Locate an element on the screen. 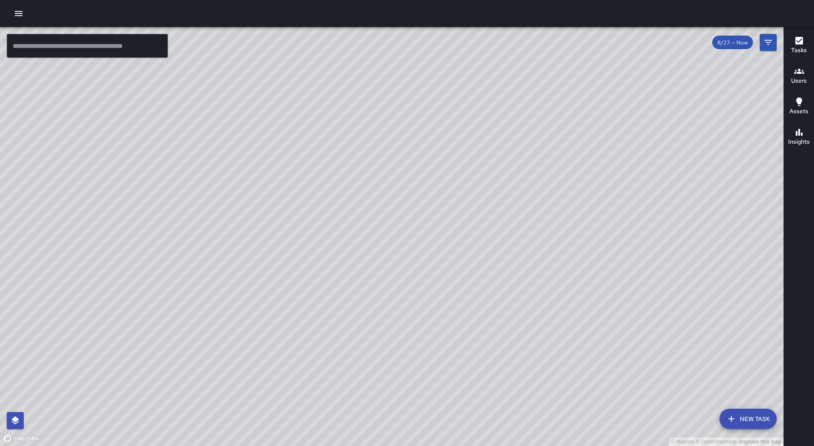 This screenshot has width=814, height=446. button: Users is located at coordinates (799, 76).